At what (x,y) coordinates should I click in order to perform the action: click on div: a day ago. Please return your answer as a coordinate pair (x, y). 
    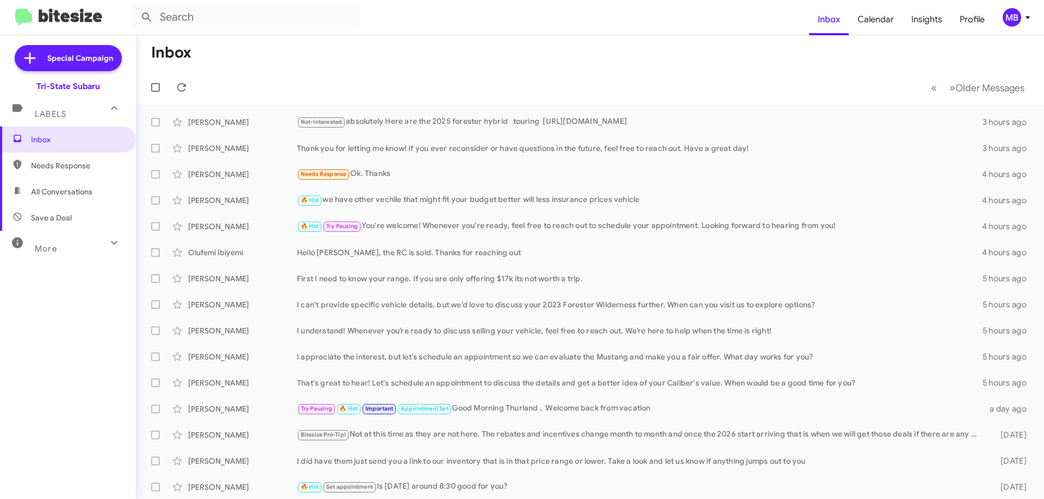
    Looking at the image, I should click on (1009, 409).